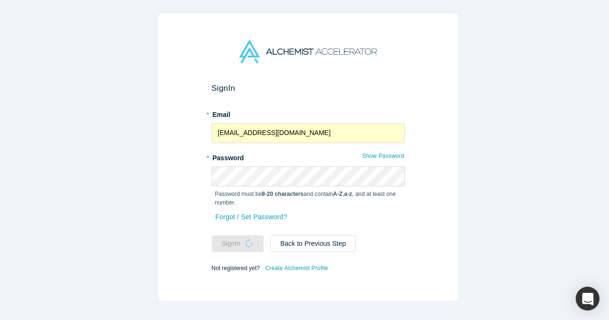 This screenshot has width=609, height=320. Describe the element at coordinates (308, 198) in the screenshot. I see `p: Password must be and contain , , and at least one number.` at that location.